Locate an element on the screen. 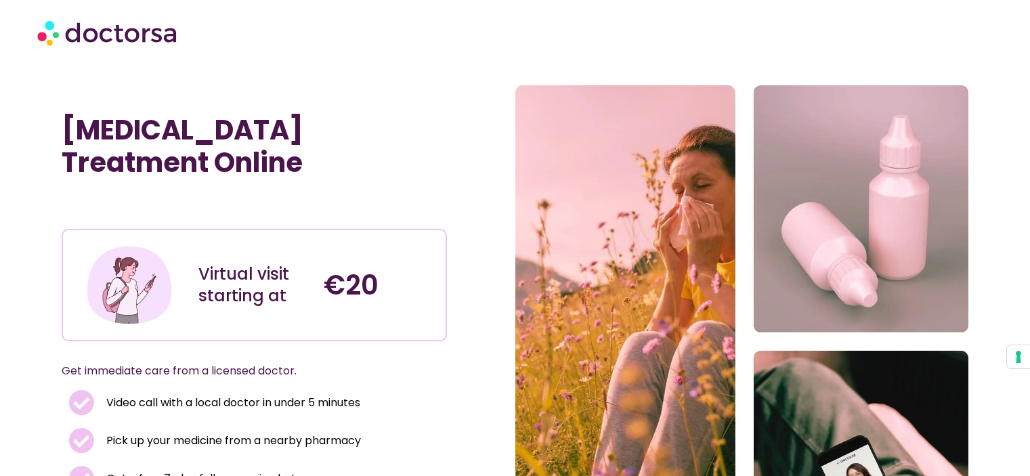  h4: €20 is located at coordinates (379, 285).